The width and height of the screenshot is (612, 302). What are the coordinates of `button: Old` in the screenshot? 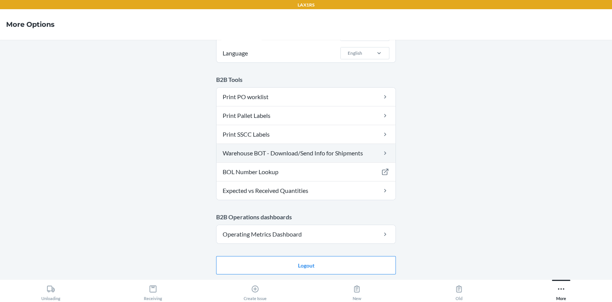 It's located at (459, 290).